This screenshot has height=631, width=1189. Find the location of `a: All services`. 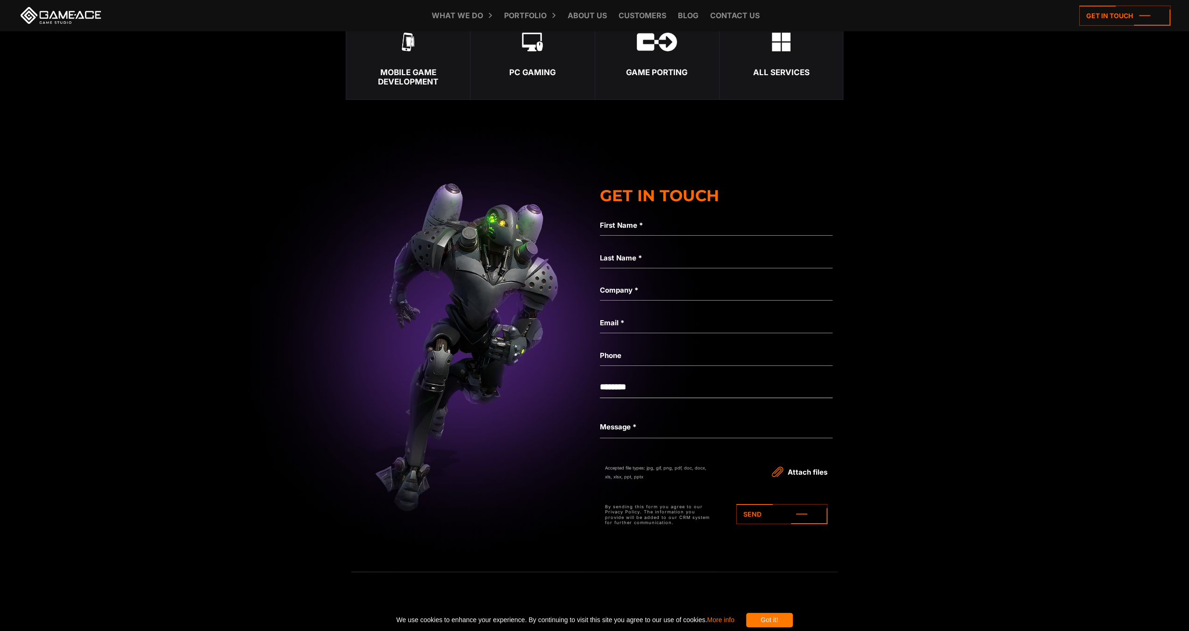

a: All services is located at coordinates (781, 54).